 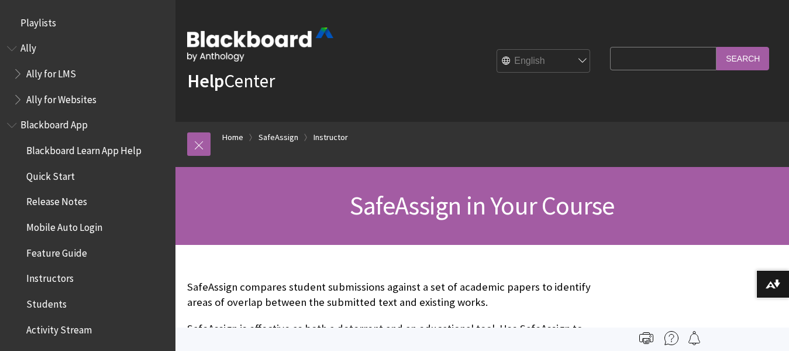 What do you see at coordinates (50, 174) in the screenshot?
I see `span: Quick Start` at bounding box center [50, 174].